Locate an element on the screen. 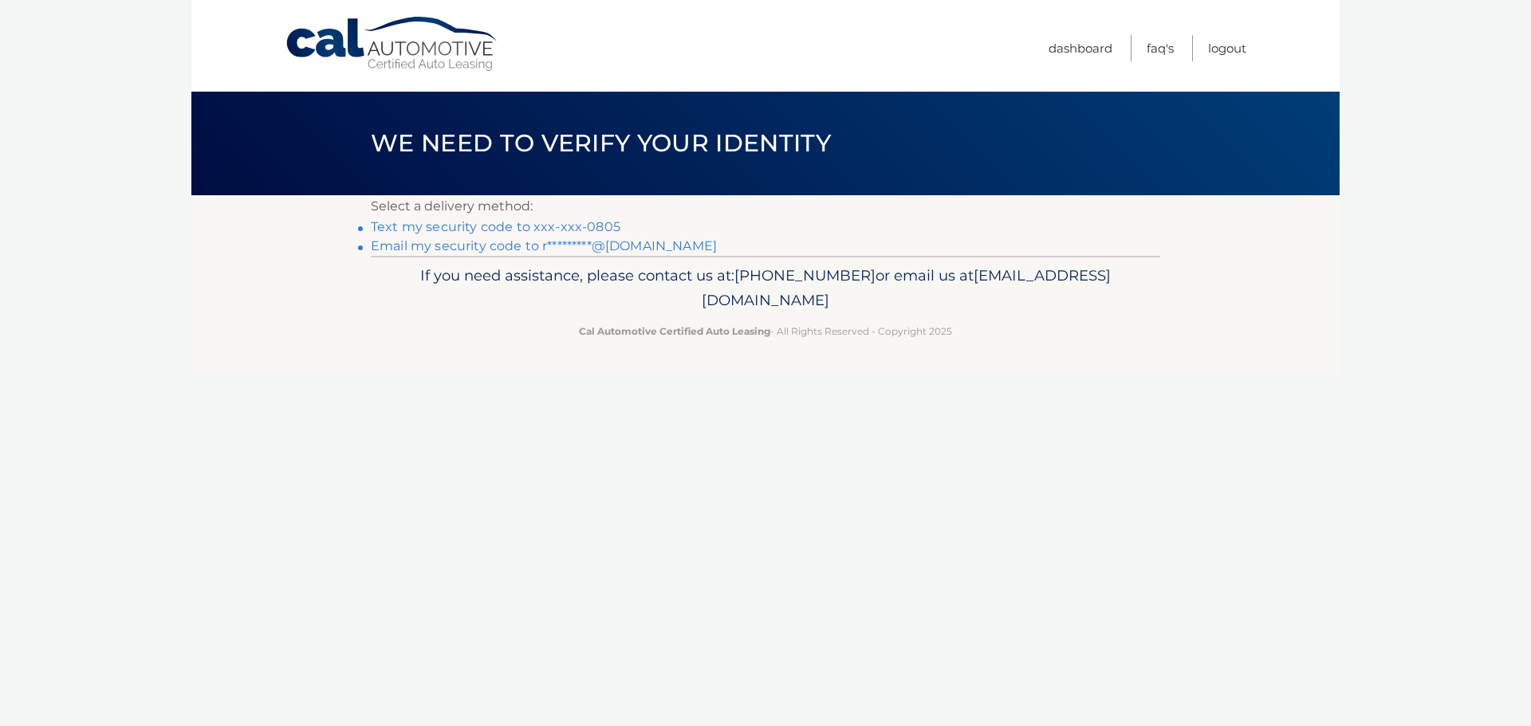 The width and height of the screenshot is (1531, 726). a: Cal Automotive is located at coordinates (392, 44).